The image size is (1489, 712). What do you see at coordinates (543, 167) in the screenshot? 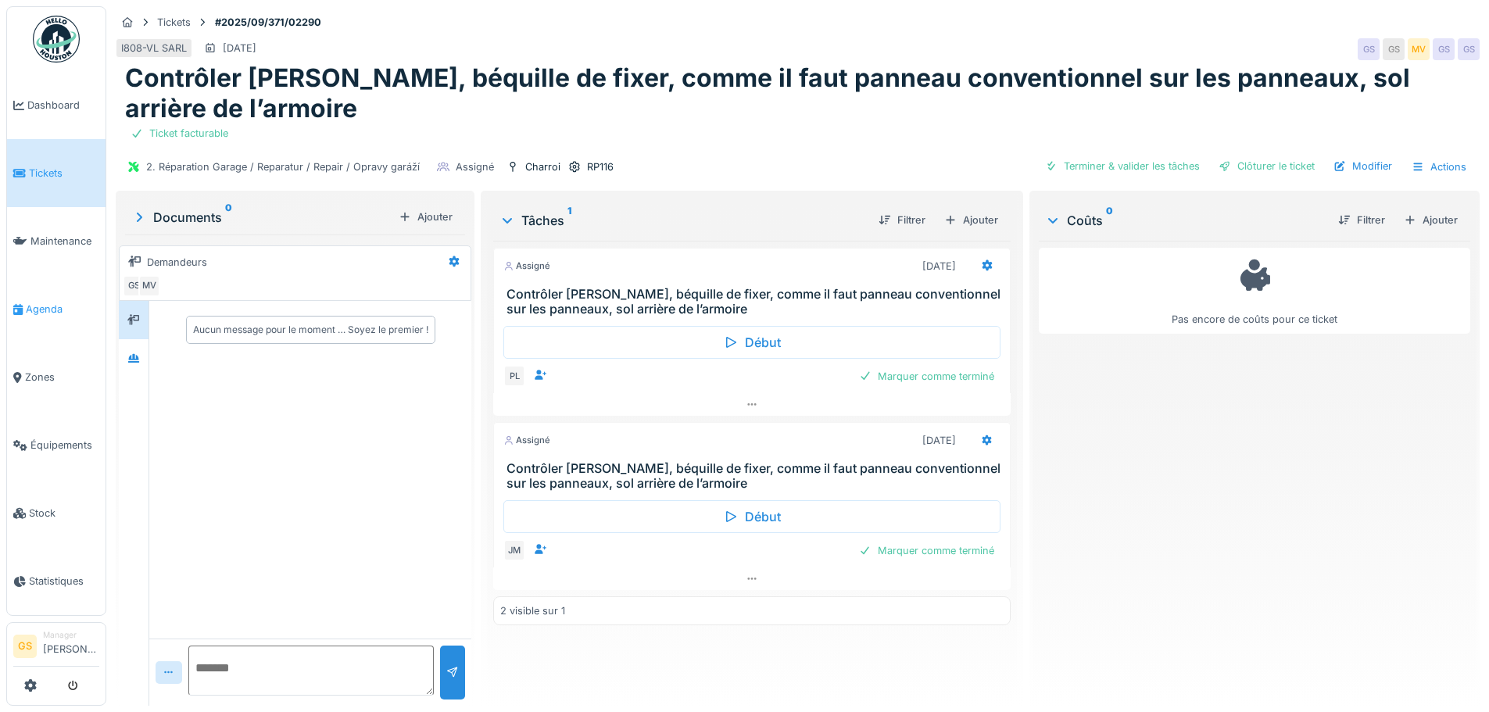
I see `div: Charroi` at bounding box center [543, 167].